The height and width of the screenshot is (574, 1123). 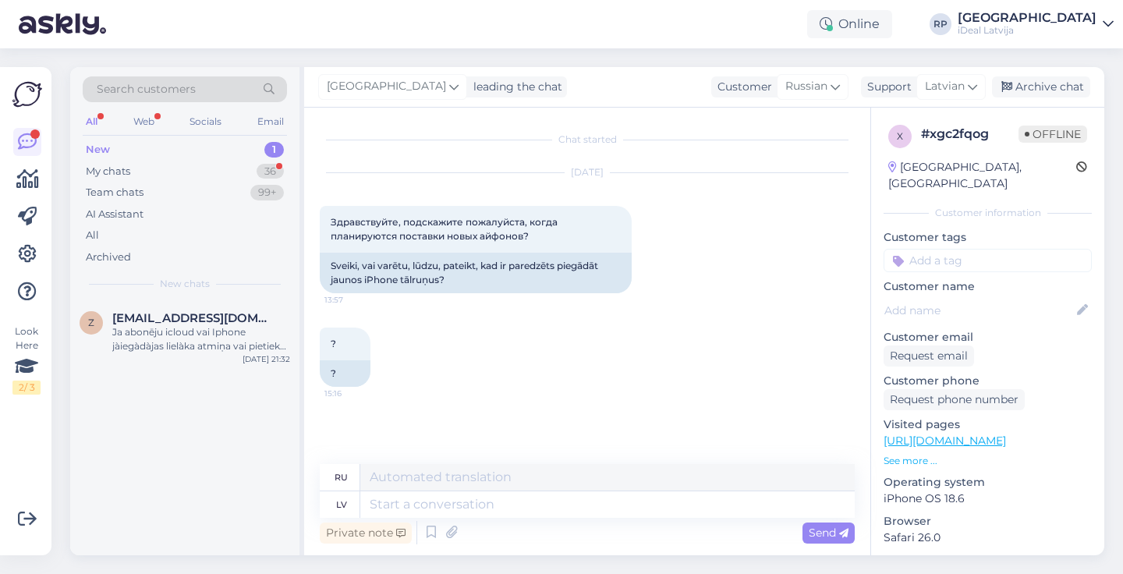 What do you see at coordinates (445, 229) in the screenshot?
I see `span: Здравствуйте, подскажите пожалуйста, когда планируются поставки новых айфонов?` at bounding box center [445, 229].